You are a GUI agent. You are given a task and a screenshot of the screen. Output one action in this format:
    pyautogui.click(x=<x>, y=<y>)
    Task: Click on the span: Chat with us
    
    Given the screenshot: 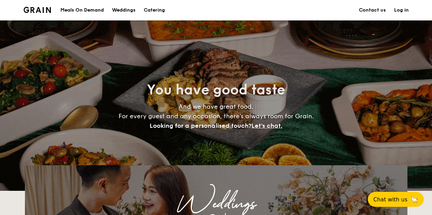 What is the action you would take?
    pyautogui.click(x=390, y=200)
    